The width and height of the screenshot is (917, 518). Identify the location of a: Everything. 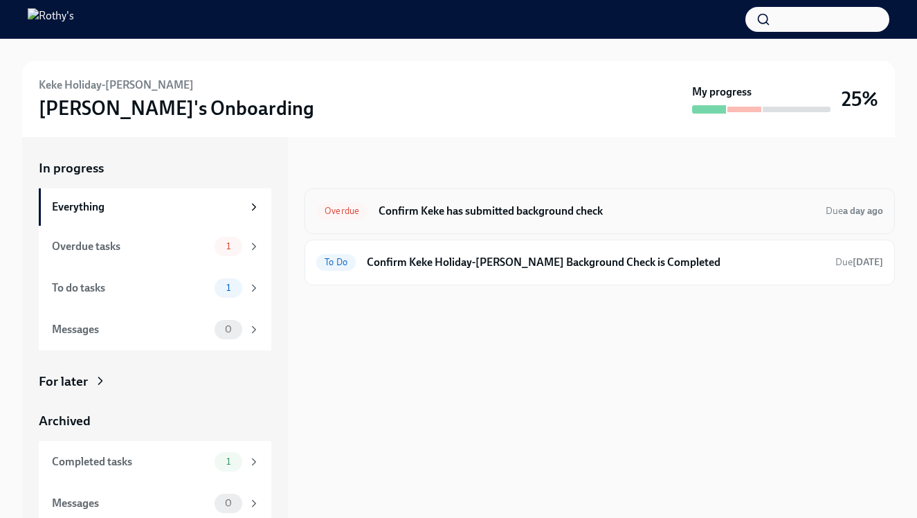
(155, 207).